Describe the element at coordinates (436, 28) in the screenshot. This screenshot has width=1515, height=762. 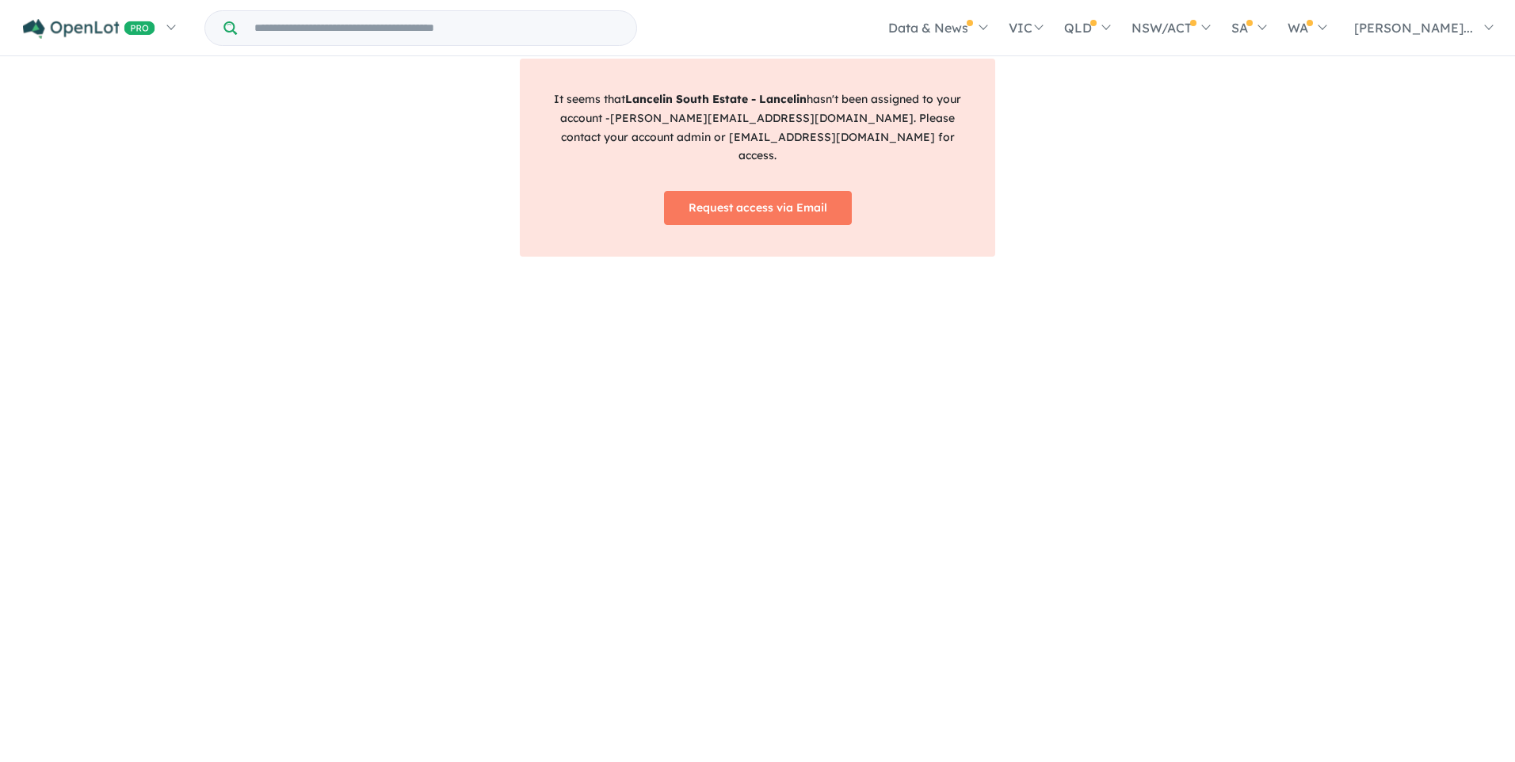
I see `input: Try estate name, suburb, builder or developer` at that location.